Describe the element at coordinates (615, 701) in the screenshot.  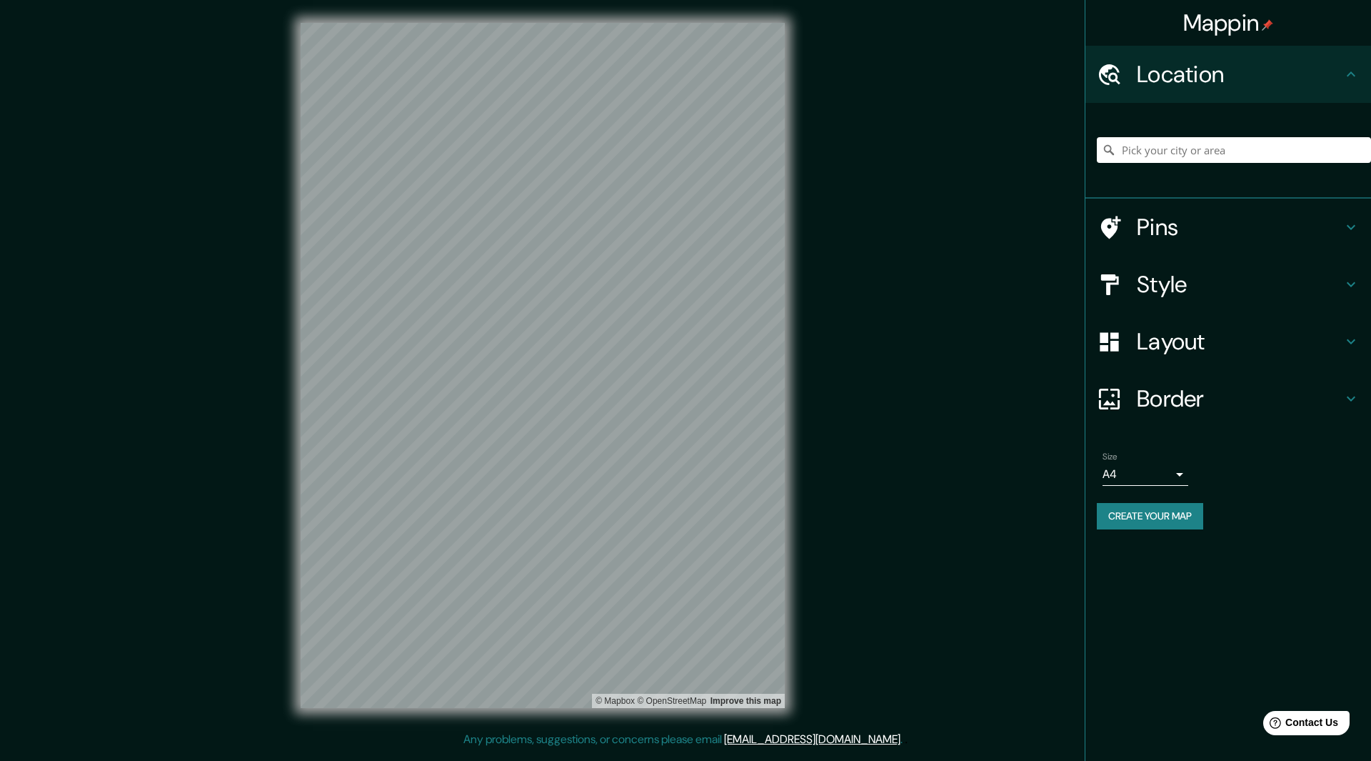
I see `a: Mapbox` at that location.